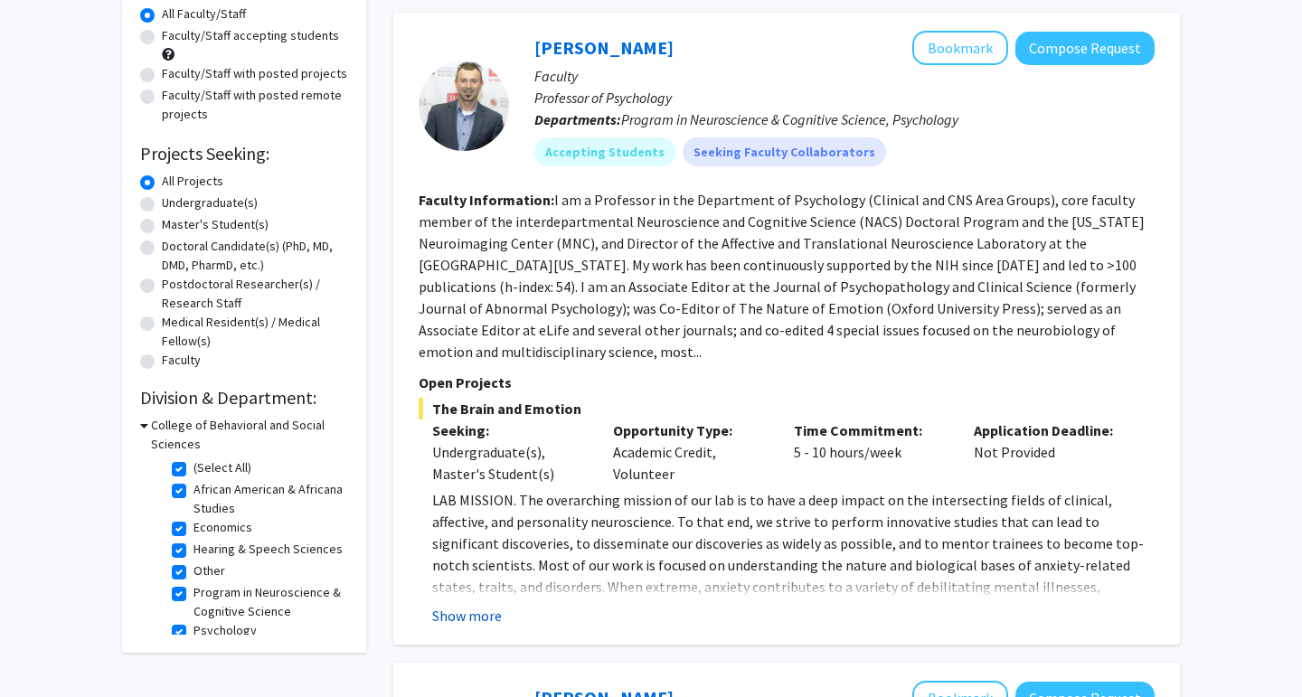  Describe the element at coordinates (784, 152) in the screenshot. I see `mat-chip: Seeking Faculty Collaborators` at that location.